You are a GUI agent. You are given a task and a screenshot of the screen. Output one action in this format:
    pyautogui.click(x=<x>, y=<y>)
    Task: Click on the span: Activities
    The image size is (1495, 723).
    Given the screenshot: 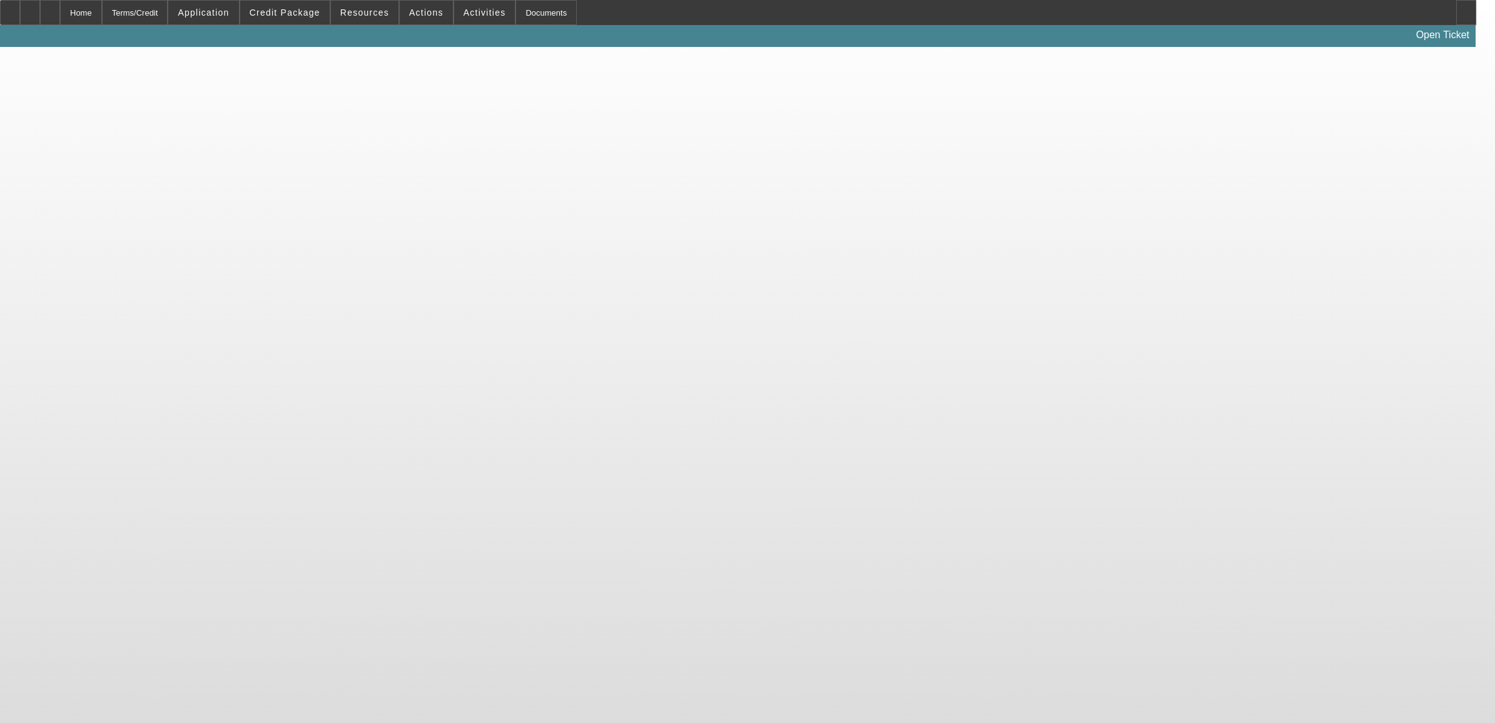 What is the action you would take?
    pyautogui.click(x=485, y=13)
    